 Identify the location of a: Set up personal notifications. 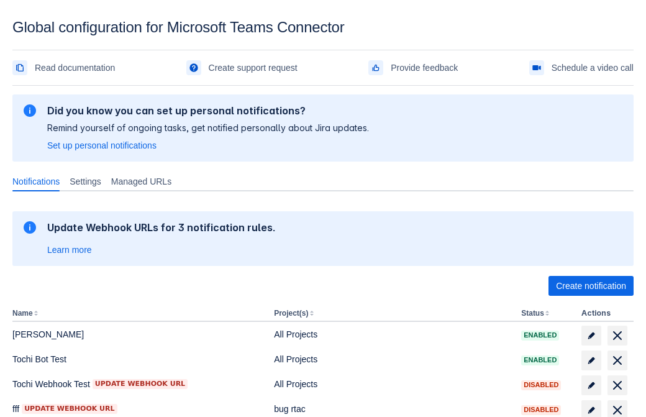
(102, 145).